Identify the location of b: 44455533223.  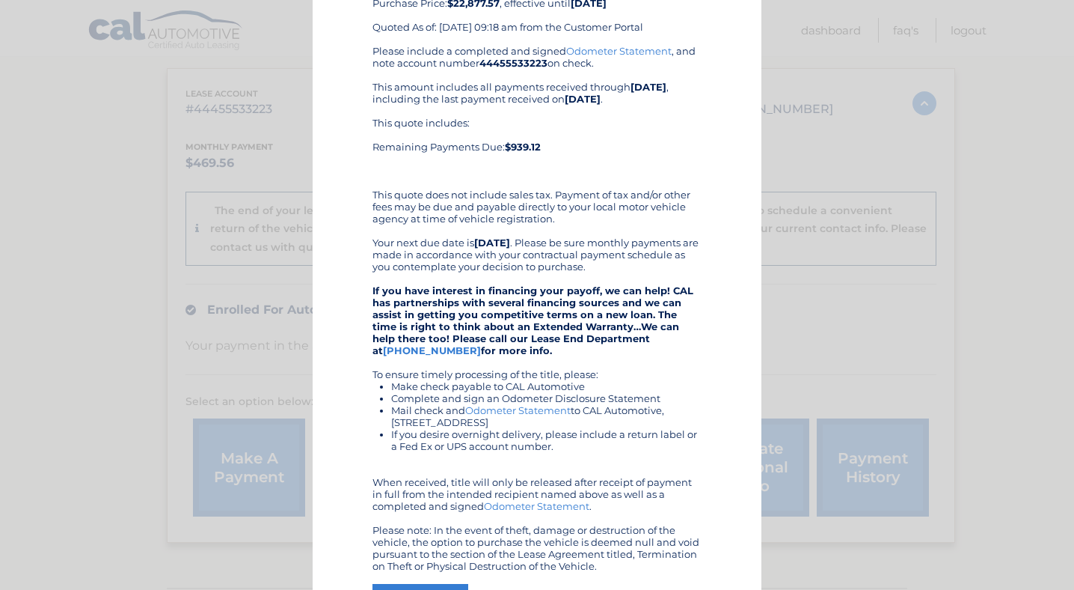
(513, 63).